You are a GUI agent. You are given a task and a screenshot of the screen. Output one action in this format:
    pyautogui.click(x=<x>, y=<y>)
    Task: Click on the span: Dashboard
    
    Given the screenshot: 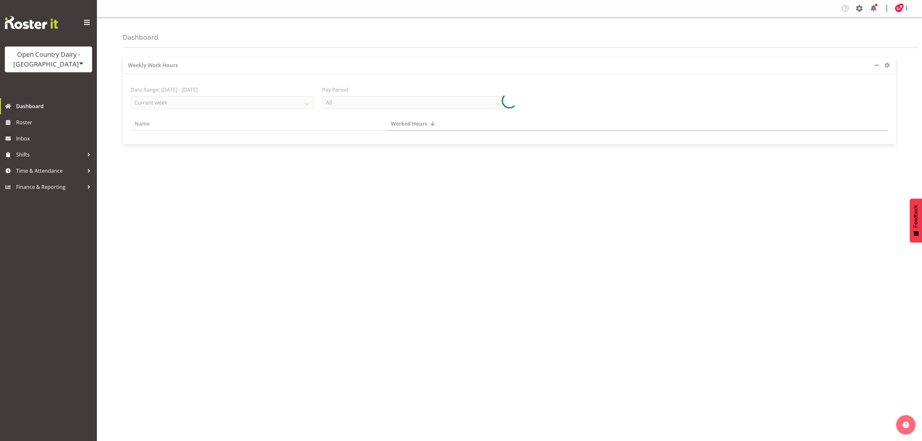 What is the action you would take?
    pyautogui.click(x=55, y=106)
    